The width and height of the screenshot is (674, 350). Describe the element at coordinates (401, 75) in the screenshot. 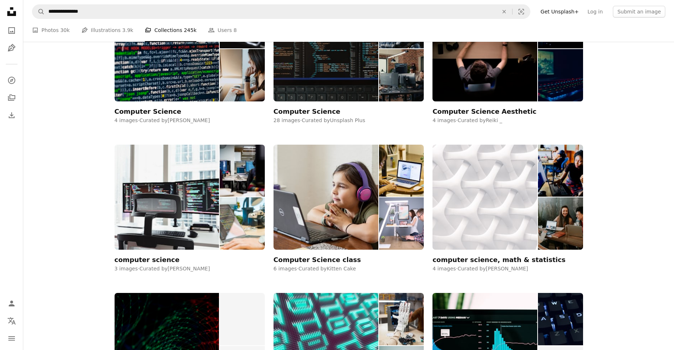

I see `img: premium_photo-1682140999442-e9e2a5f55be6` at that location.